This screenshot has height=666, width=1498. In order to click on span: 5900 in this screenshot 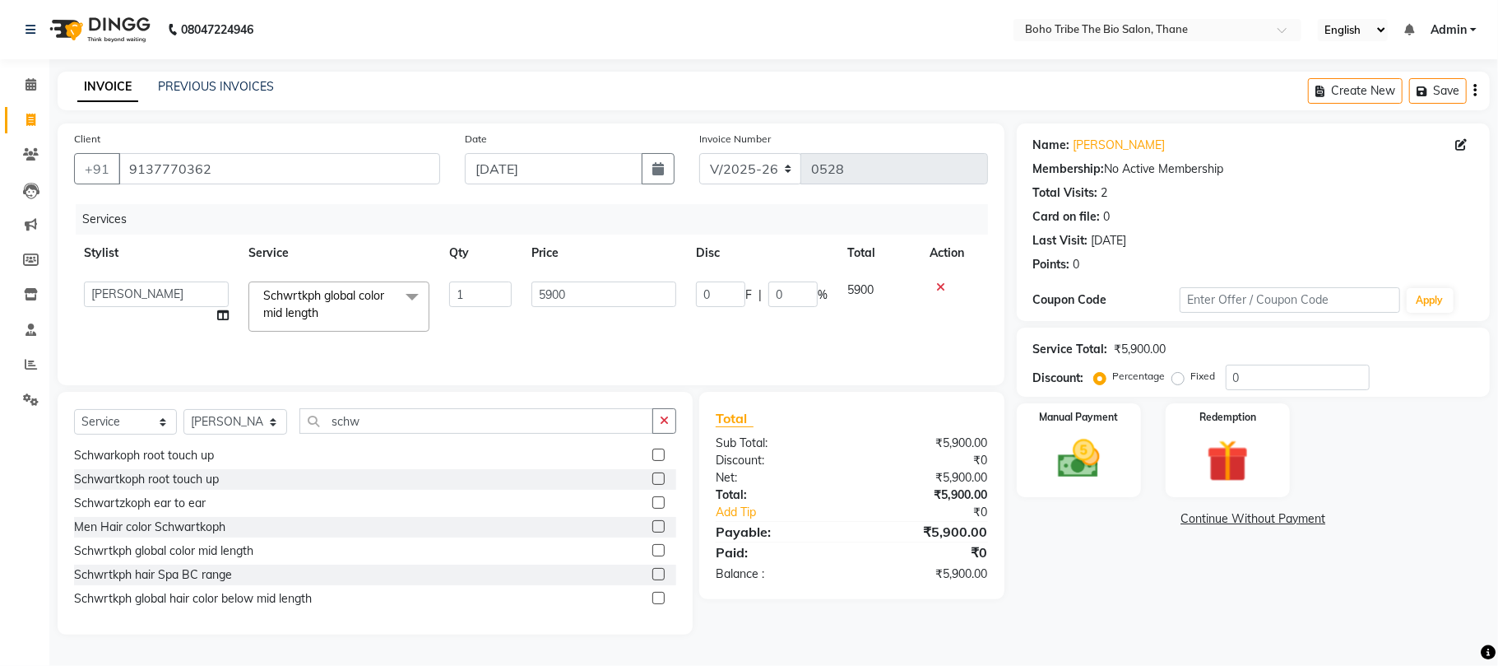, I will do `click(861, 290)`.